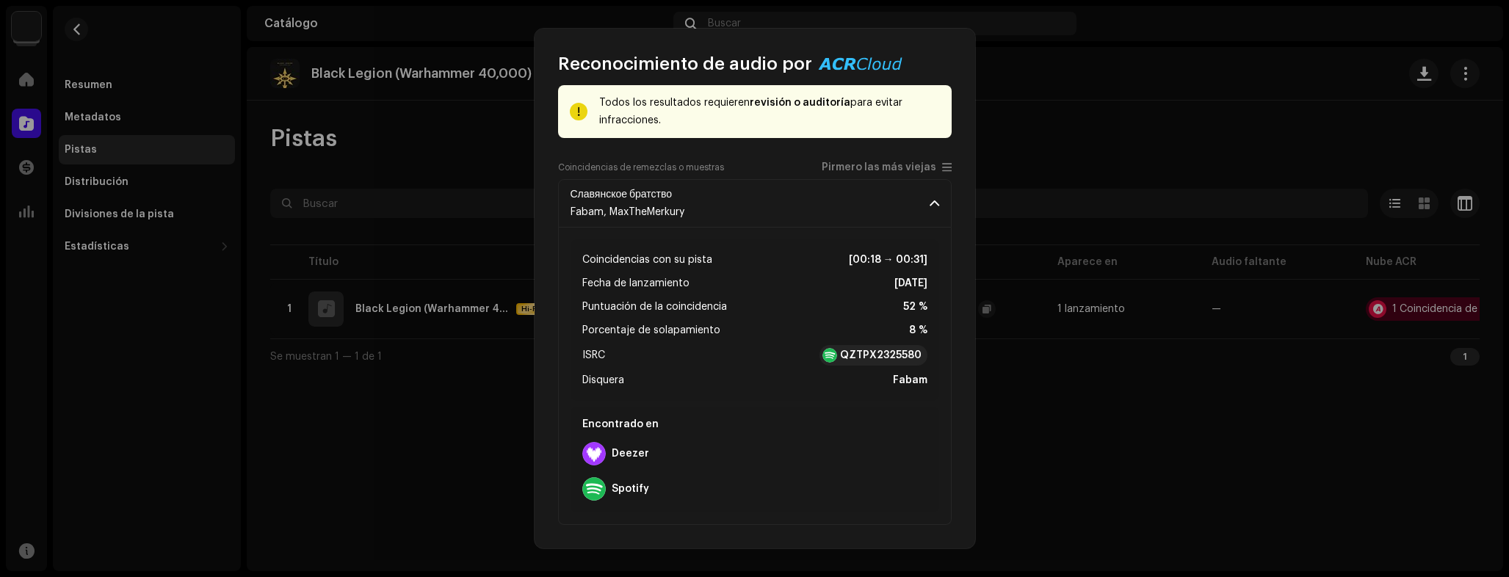 The height and width of the screenshot is (577, 1509). I want to click on span: Fecha de lanzamiento, so click(636, 283).